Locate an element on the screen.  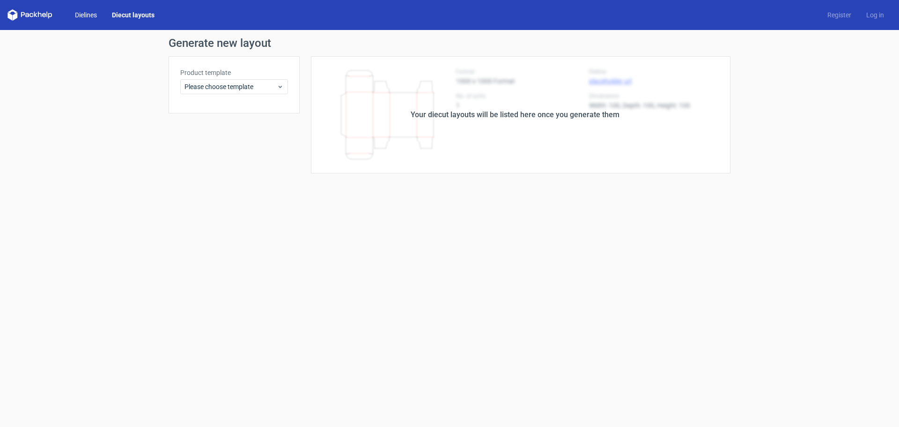
div: Your diecut layouts will be listed here once you generate them is located at coordinates (515, 115).